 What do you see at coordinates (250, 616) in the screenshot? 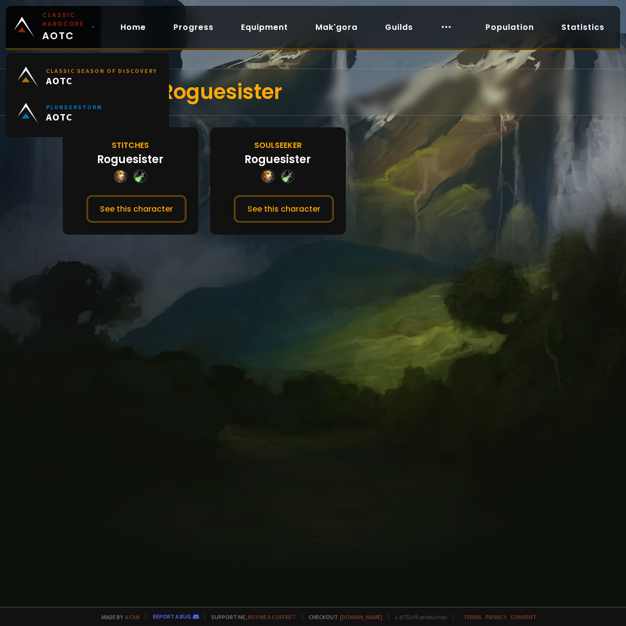
I see `span: Support me,` at bounding box center [250, 616].